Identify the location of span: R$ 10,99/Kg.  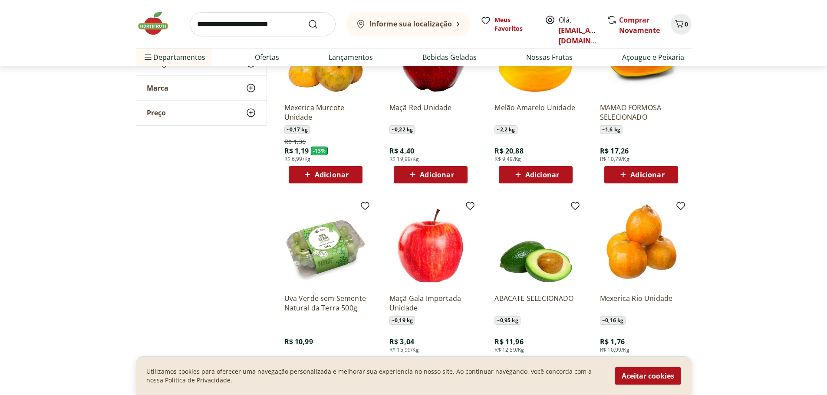
(615, 350).